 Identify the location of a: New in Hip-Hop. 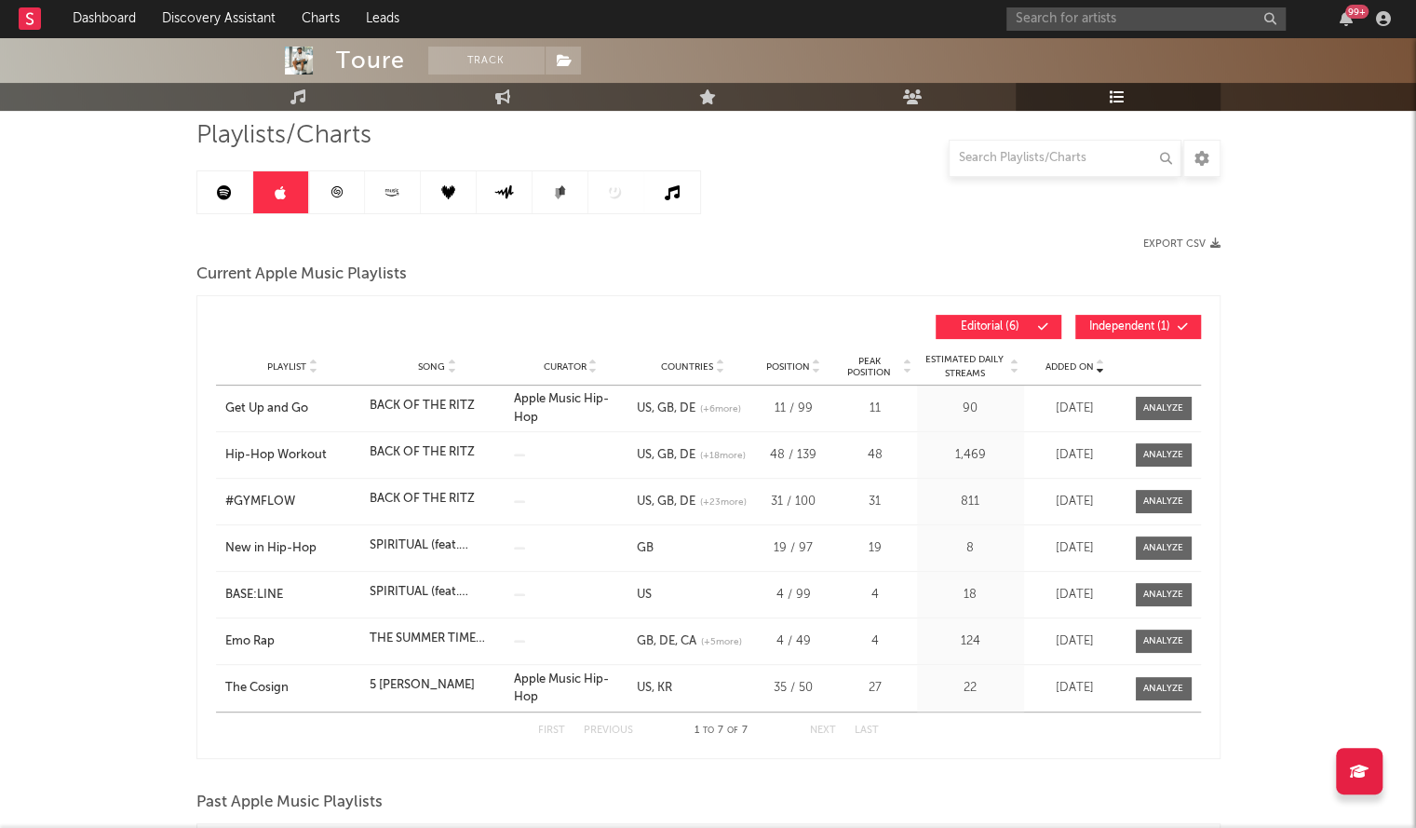
(292, 548).